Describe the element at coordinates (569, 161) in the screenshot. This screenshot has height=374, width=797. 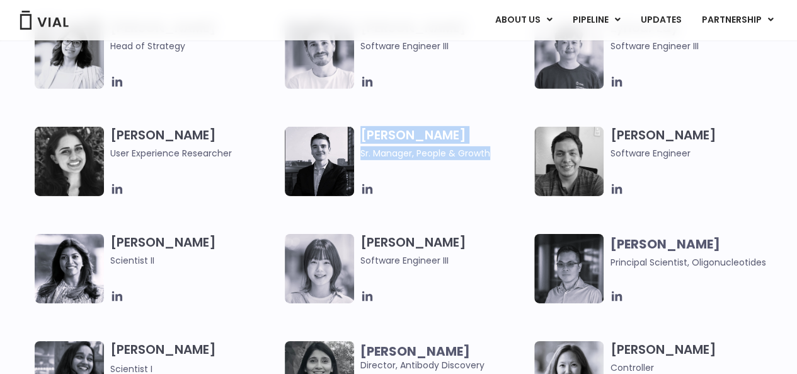
I see `img: A black and white photo of a man smiling, holding a vial.` at that location.